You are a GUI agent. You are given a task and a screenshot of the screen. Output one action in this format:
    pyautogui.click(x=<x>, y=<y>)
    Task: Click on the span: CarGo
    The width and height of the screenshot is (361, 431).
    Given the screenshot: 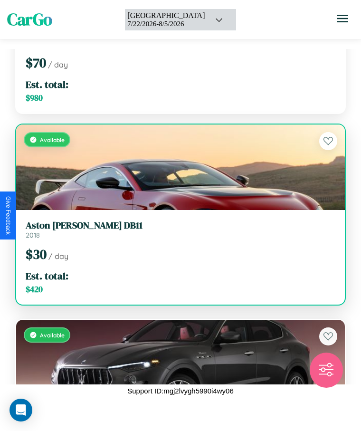 What is the action you would take?
    pyautogui.click(x=29, y=19)
    